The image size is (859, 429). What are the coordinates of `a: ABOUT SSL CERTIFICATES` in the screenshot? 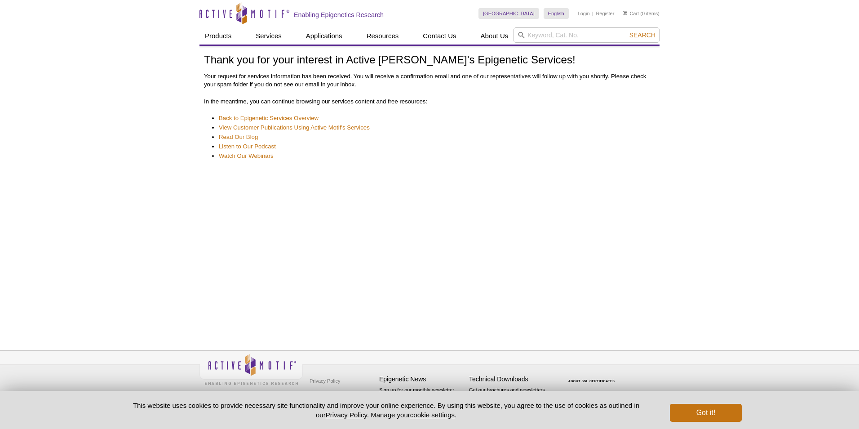 It's located at (592, 381).